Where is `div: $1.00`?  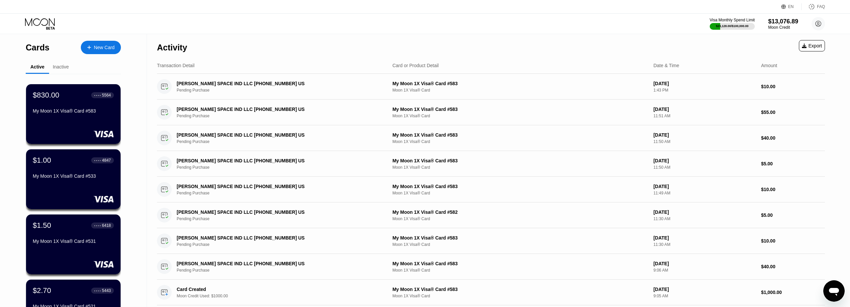
div: $1.00 is located at coordinates (42, 160).